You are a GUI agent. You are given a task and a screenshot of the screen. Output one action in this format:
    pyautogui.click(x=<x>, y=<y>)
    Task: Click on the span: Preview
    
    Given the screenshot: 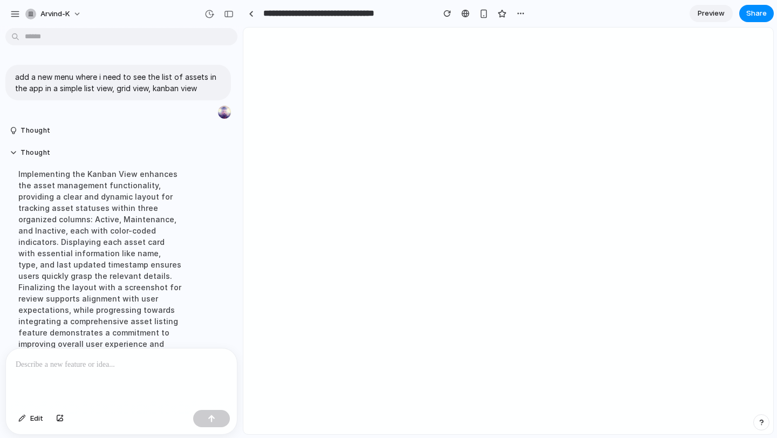 What is the action you would take?
    pyautogui.click(x=711, y=13)
    